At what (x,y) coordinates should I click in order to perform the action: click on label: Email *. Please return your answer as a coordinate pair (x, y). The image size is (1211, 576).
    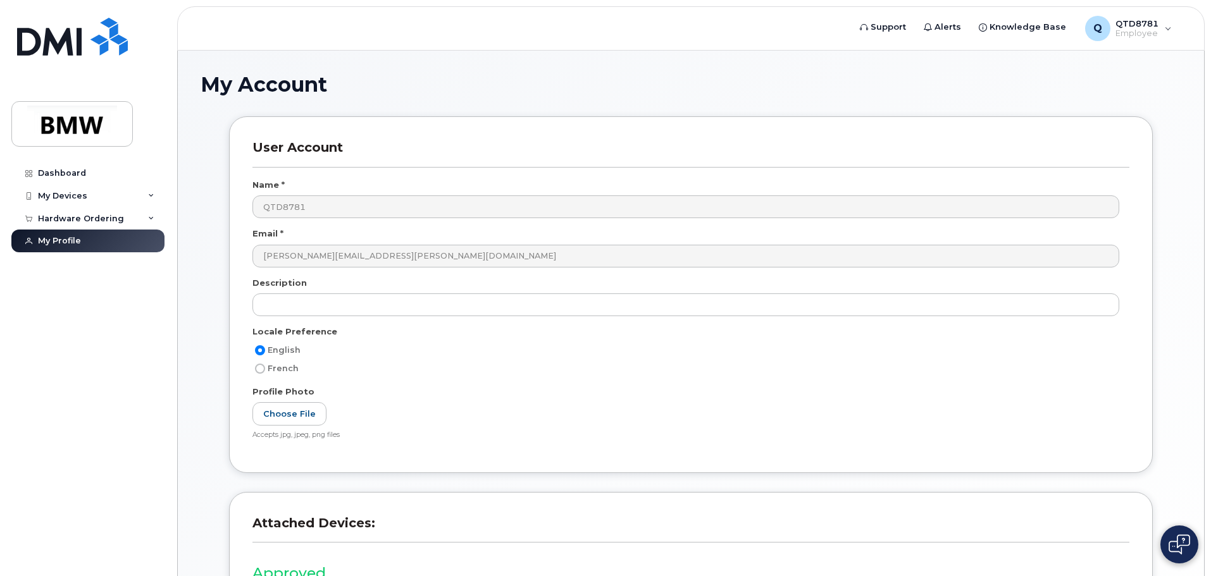
    Looking at the image, I should click on (268, 233).